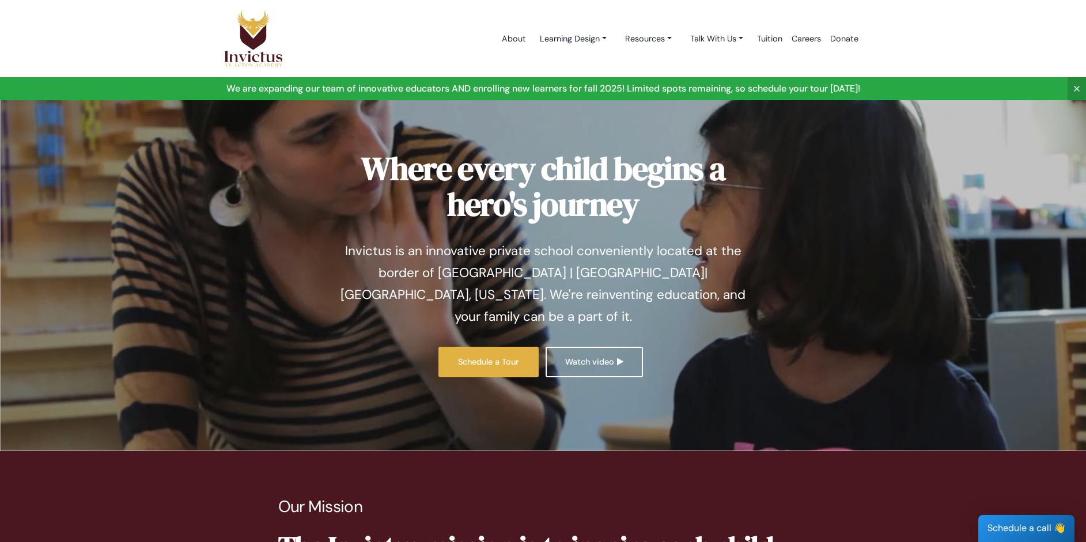 This screenshot has width=1086, height=542. Describe the element at coordinates (1026, 528) in the screenshot. I see `div: Schedule a call 👋` at that location.